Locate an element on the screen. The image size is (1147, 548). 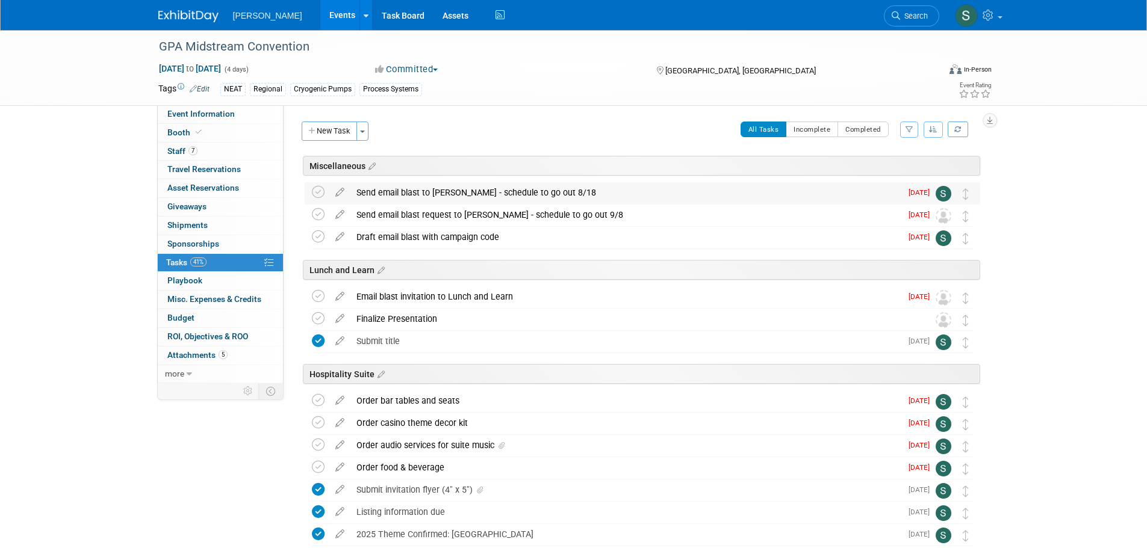
span: Asset Reservations is located at coordinates (203, 188).